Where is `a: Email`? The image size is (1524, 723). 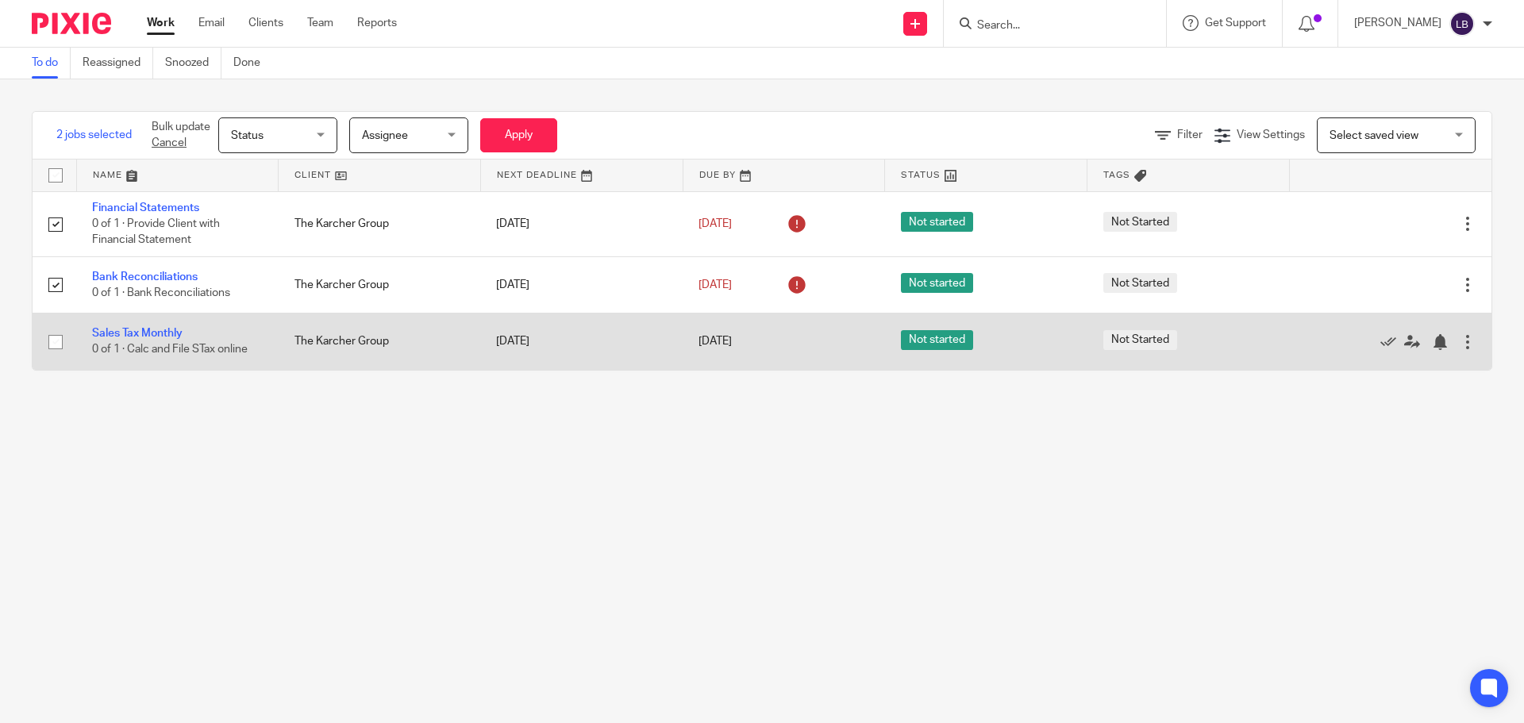 a: Email is located at coordinates (211, 23).